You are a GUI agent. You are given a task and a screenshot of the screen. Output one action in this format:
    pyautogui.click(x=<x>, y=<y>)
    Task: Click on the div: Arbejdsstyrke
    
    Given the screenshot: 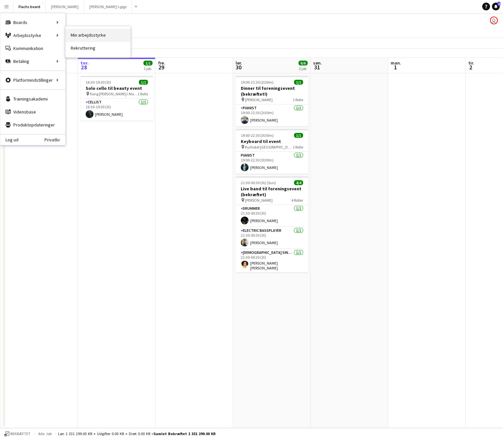 What is the action you would take?
    pyautogui.click(x=33, y=35)
    